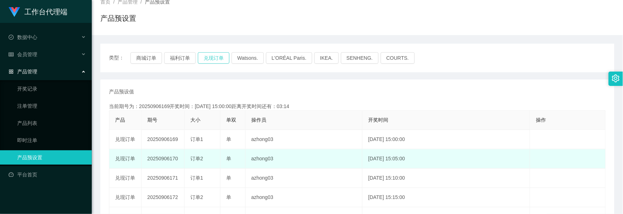  I want to click on span: 类型：, so click(120, 58).